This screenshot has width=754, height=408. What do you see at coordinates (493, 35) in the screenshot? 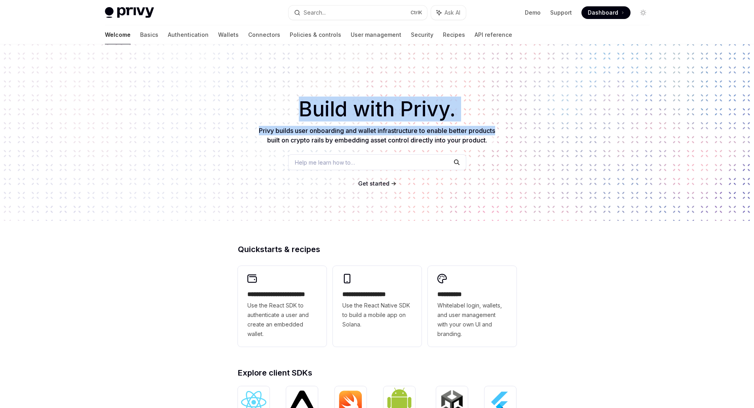
I see `a: API reference` at bounding box center [493, 35].